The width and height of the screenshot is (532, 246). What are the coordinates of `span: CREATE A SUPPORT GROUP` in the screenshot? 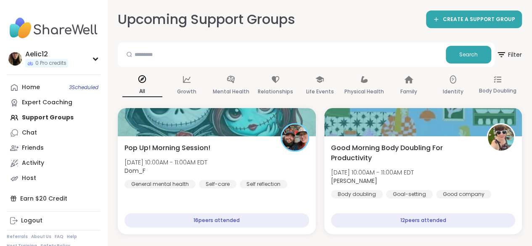 It's located at (479, 19).